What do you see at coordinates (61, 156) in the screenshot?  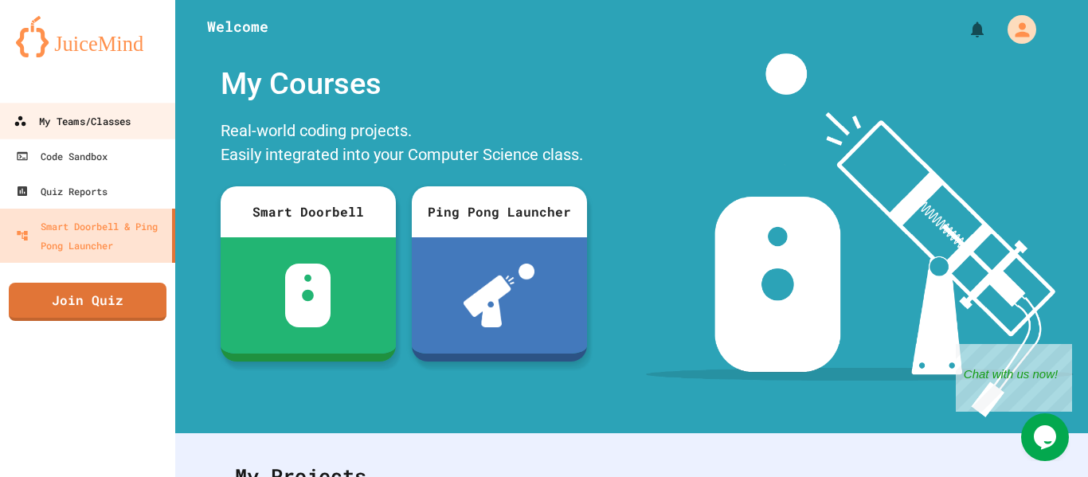 I see `div: Code Sandbox` at bounding box center [61, 156].